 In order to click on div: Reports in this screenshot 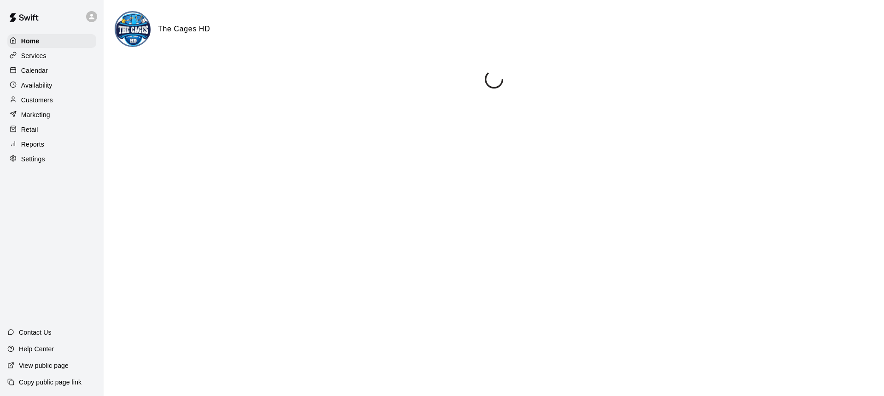, I will do `click(52, 144)`.